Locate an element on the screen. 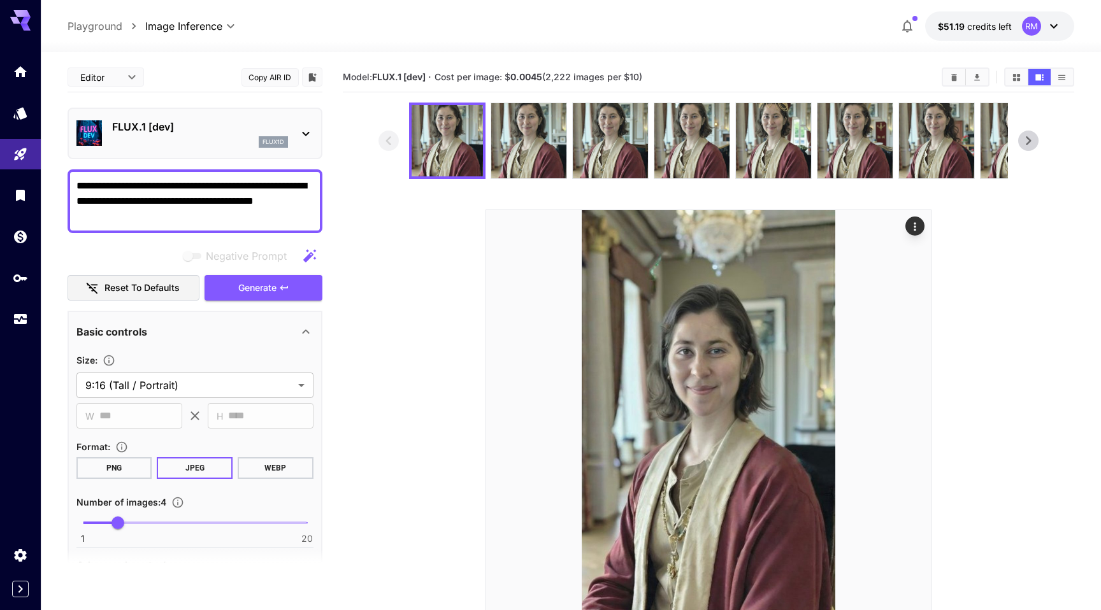 The height and width of the screenshot is (610, 1101). span: 9:16 (Tall / Portrait) is located at coordinates (189, 385).